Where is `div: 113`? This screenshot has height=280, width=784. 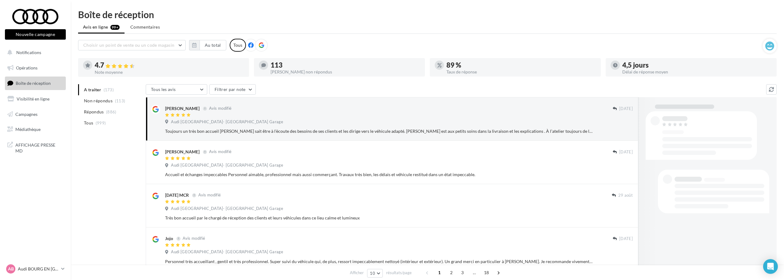 div: 113 is located at coordinates (345, 65).